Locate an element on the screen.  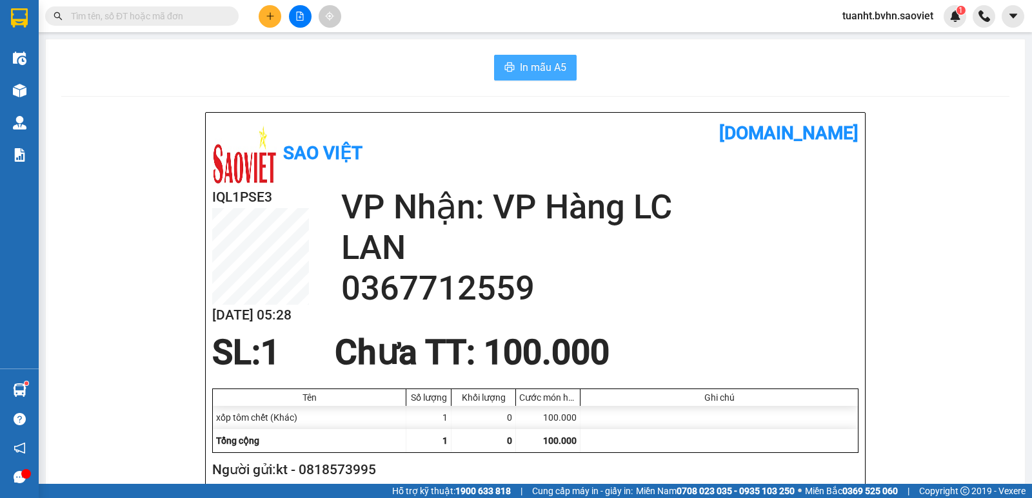
span: printer is located at coordinates (509, 68).